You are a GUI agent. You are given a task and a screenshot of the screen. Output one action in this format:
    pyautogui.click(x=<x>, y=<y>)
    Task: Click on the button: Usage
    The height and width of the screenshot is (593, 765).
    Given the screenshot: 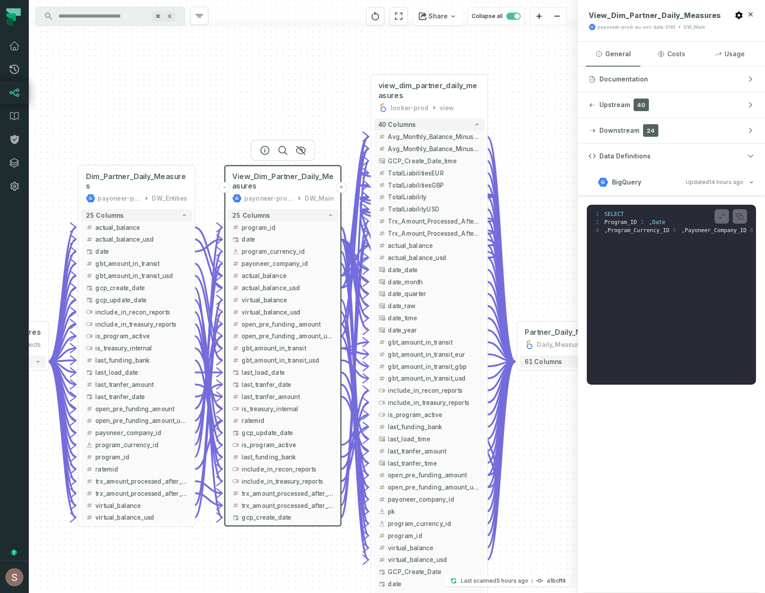 What is the action you would take?
    pyautogui.click(x=730, y=54)
    